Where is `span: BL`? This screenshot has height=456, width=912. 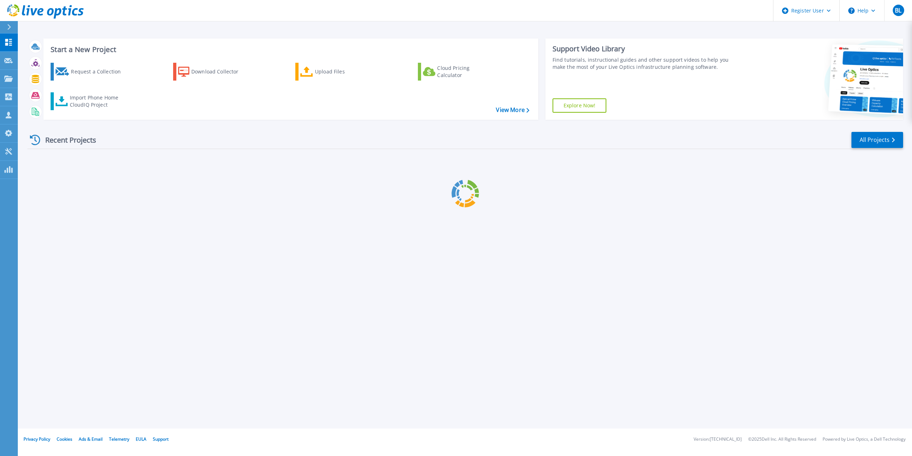 span: BL is located at coordinates (898, 10).